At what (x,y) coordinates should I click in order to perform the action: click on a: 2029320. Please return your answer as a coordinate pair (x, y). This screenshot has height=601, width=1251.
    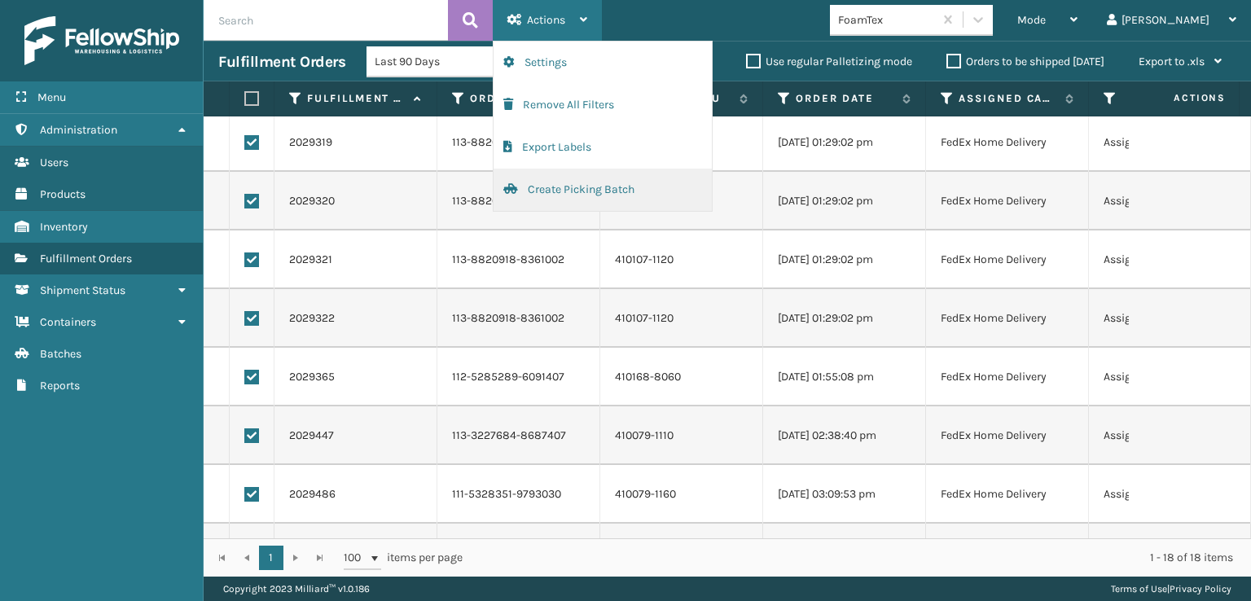
    Looking at the image, I should click on (312, 201).